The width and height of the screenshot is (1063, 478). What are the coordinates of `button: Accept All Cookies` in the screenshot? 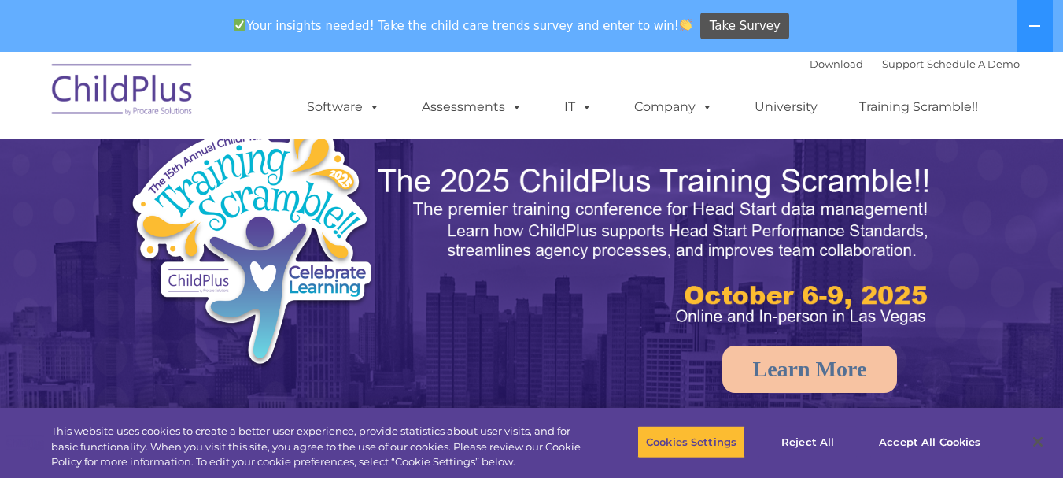 It's located at (929, 441).